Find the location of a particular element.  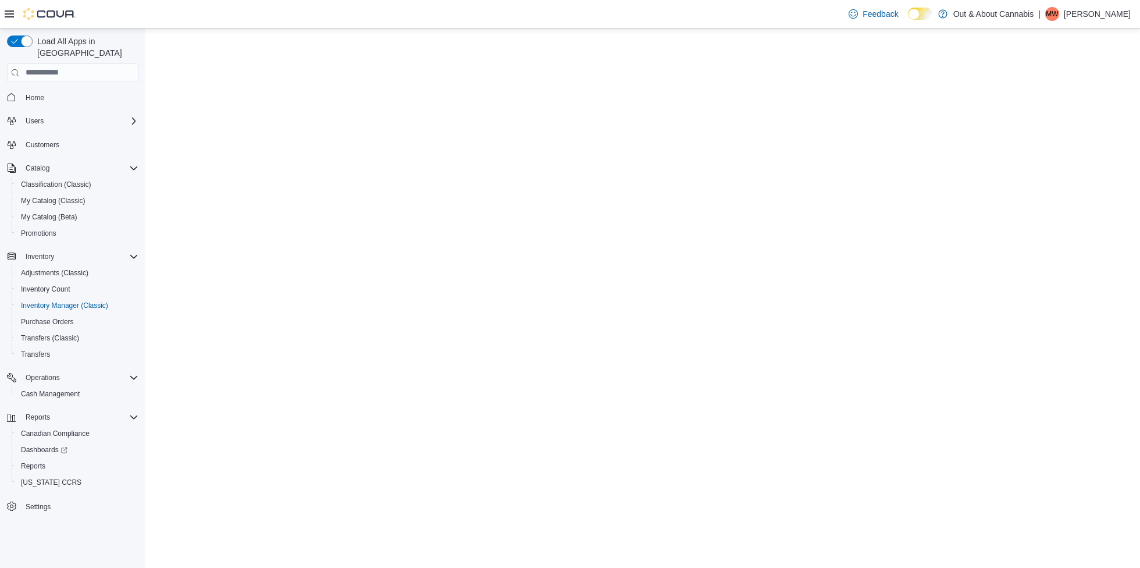

span: MW is located at coordinates (1051, 14).